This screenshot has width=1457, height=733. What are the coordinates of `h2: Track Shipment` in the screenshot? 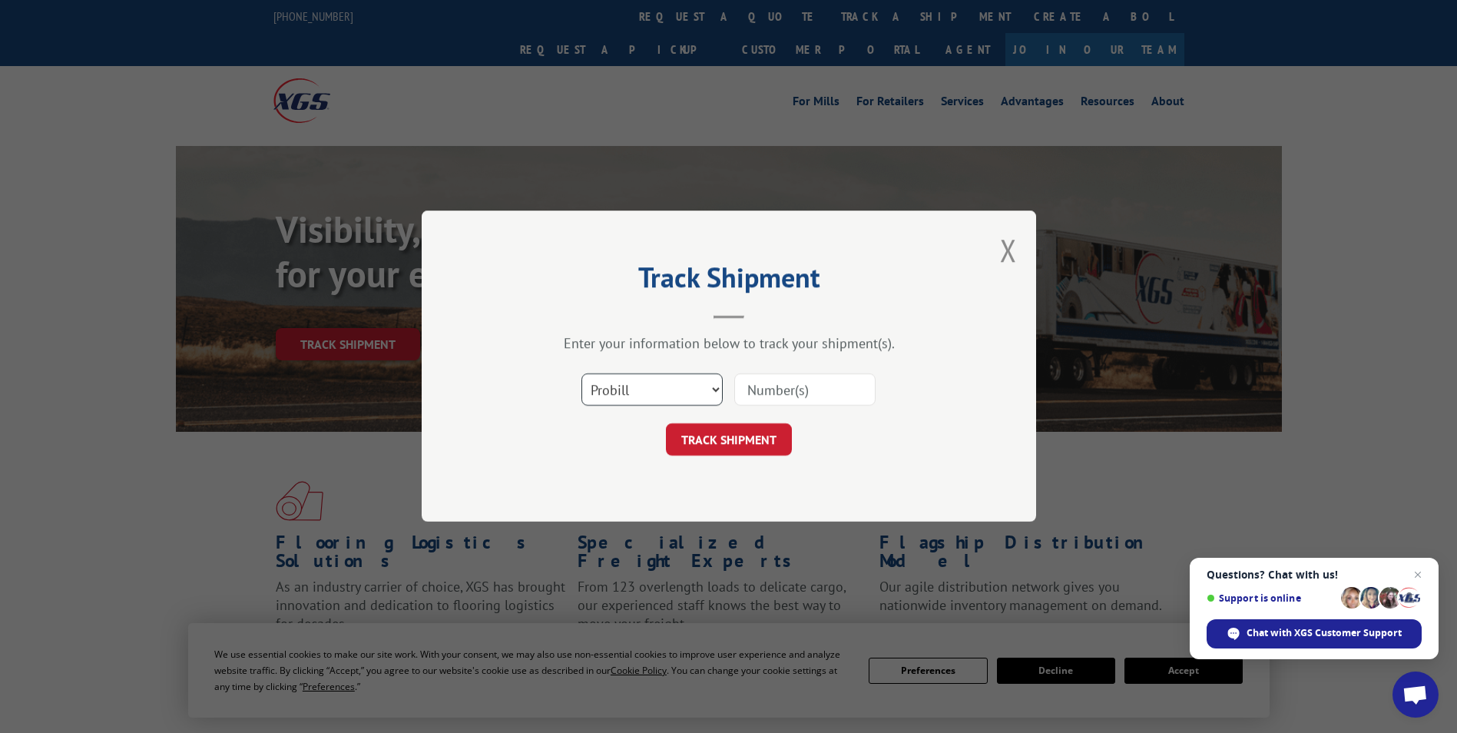 It's located at (729, 281).